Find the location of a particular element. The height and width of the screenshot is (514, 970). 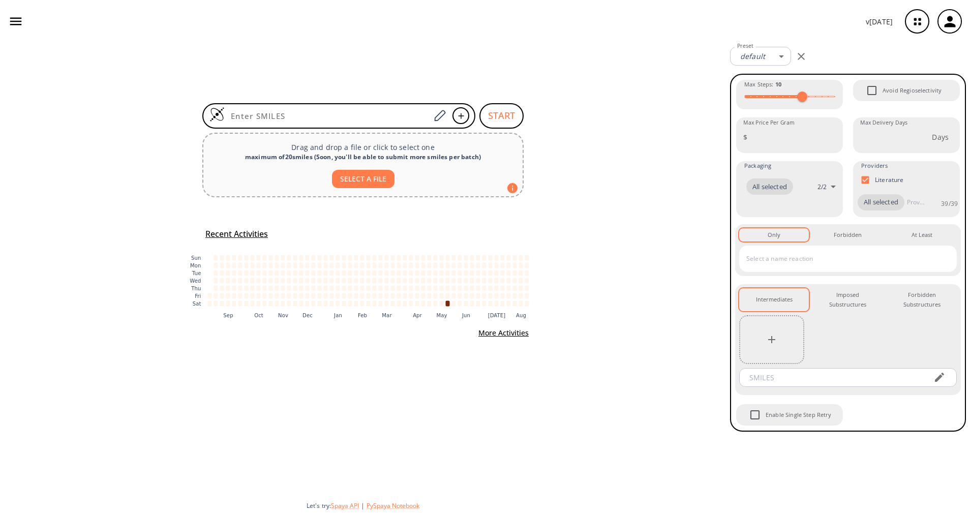

text: Feb is located at coordinates (363, 315).